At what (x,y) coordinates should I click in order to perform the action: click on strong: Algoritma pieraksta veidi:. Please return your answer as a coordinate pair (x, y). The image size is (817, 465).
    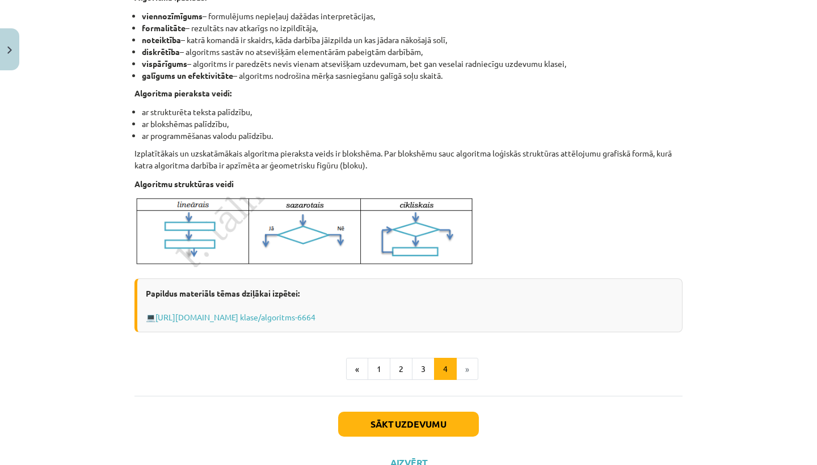
    Looking at the image, I should click on (183, 93).